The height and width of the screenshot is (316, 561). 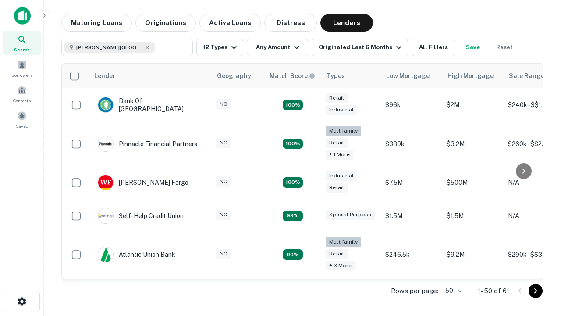 What do you see at coordinates (293, 254) in the screenshot?
I see `div: Matching Properties: 10, hasApolloMatch: undefined` at bounding box center [293, 254].